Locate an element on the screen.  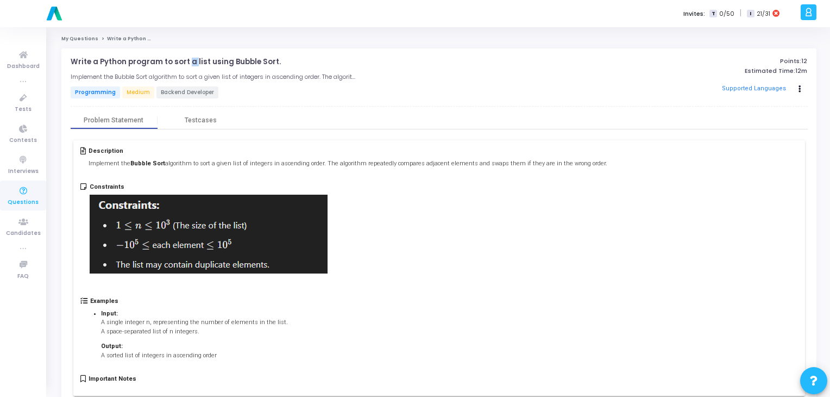
nav: breadcrumb is located at coordinates (439, 39).